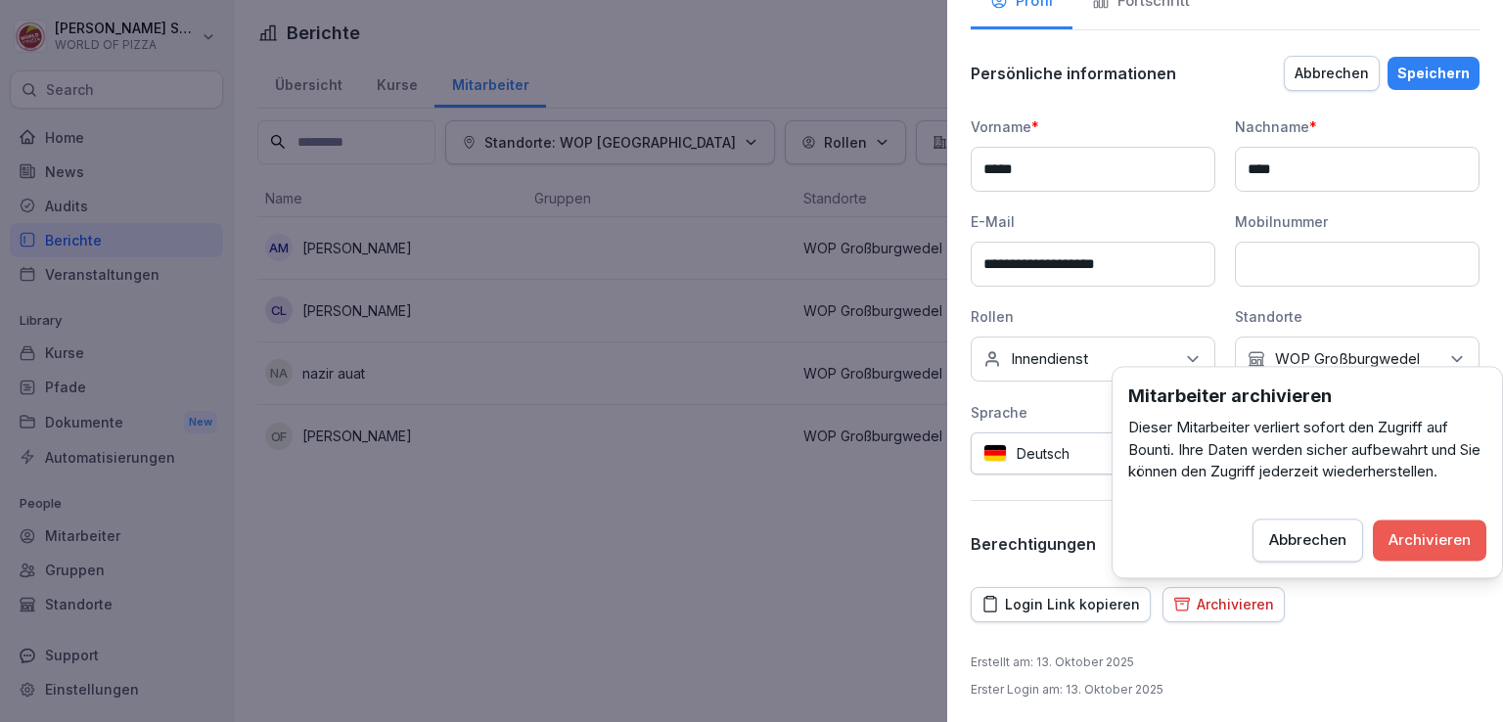  I want to click on p: Innendienst, so click(1049, 359).